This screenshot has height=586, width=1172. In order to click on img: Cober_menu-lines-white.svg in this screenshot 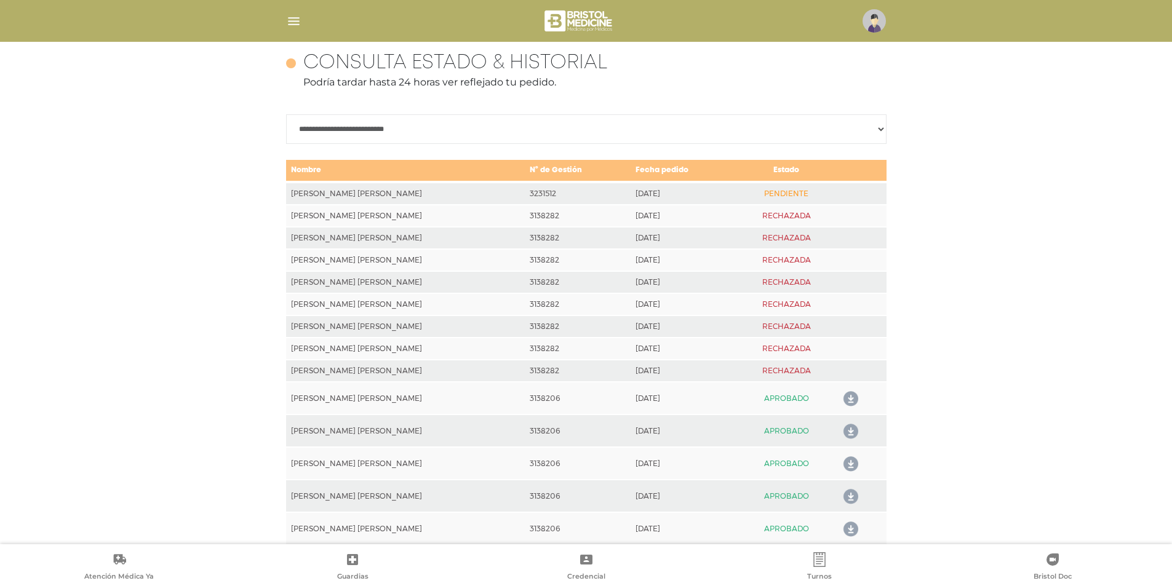, I will do `click(293, 21)`.